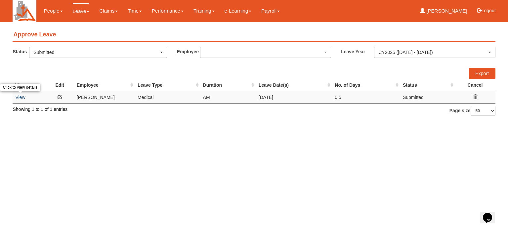 The width and height of the screenshot is (508, 230). Describe the element at coordinates (109, 11) in the screenshot. I see `a: Claims` at that location.